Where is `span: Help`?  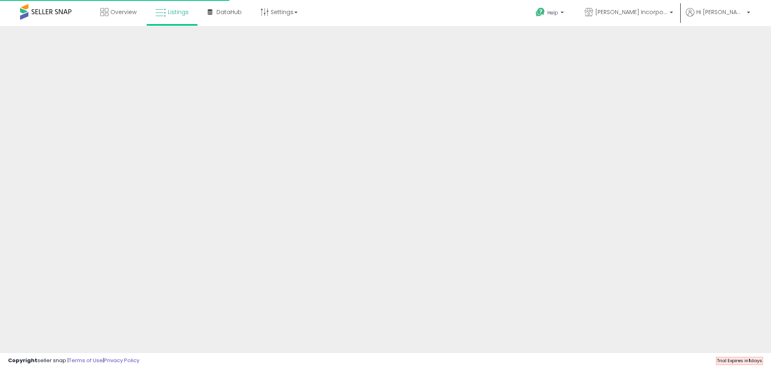
span: Help is located at coordinates (552, 12).